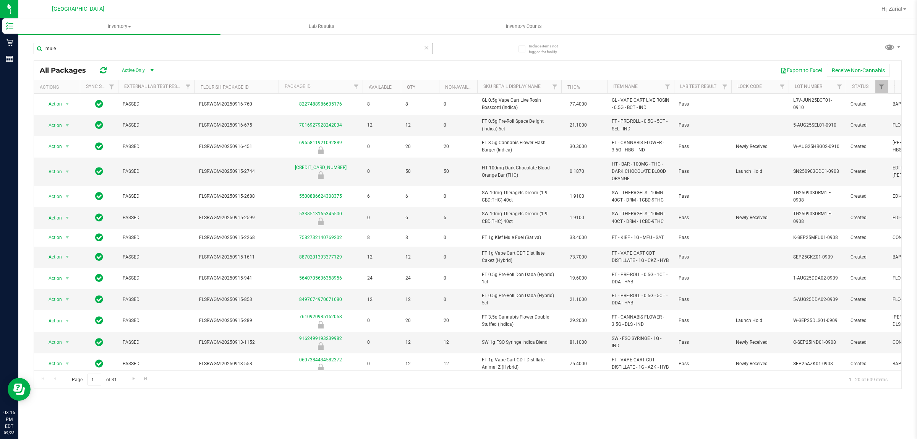 The height and width of the screenshot is (439, 917). What do you see at coordinates (523, 26) in the screenshot?
I see `a: Inventory Counts` at bounding box center [523, 26].